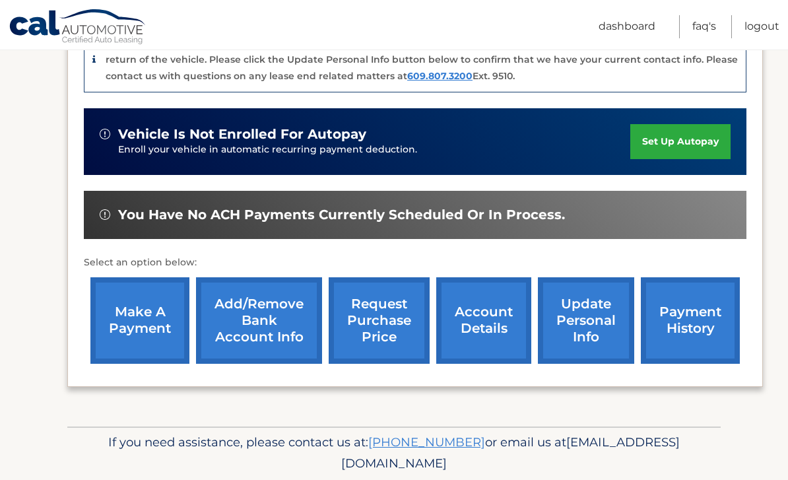 This screenshot has width=788, height=480. What do you see at coordinates (78, 28) in the screenshot?
I see `a: Cal Automotive` at bounding box center [78, 28].